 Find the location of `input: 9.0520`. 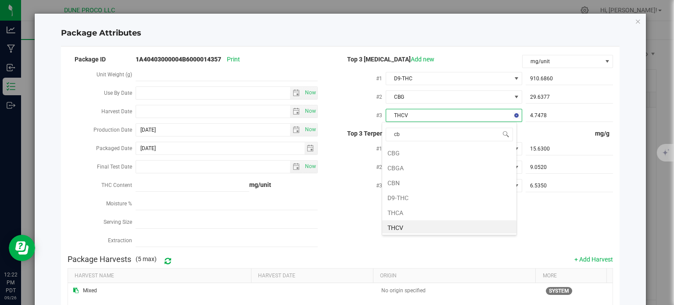

input: 9.0520 is located at coordinates (569, 167).